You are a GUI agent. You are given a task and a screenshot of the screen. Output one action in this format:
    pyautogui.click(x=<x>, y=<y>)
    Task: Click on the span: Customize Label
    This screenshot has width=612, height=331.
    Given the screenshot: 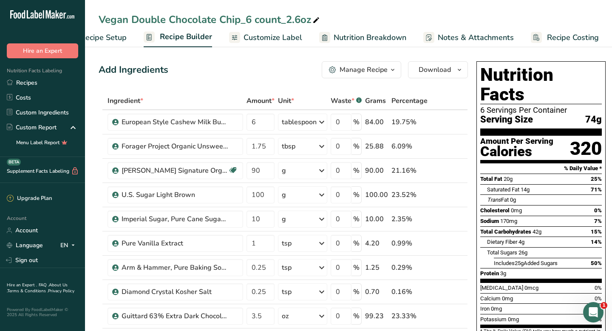 What is the action you would take?
    pyautogui.click(x=273, y=37)
    